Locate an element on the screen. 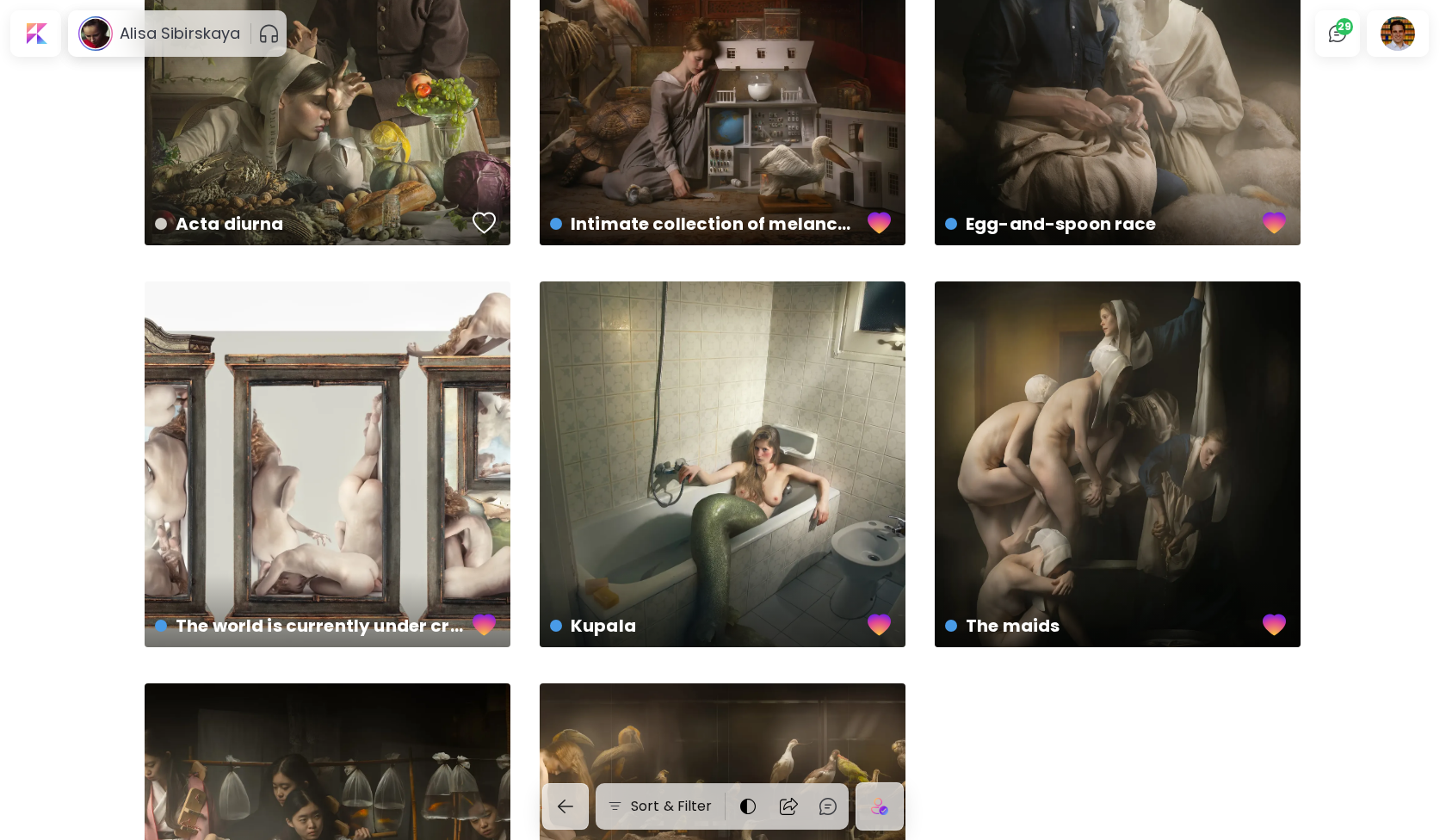  h4: Acta diurna is located at coordinates (311, 223).